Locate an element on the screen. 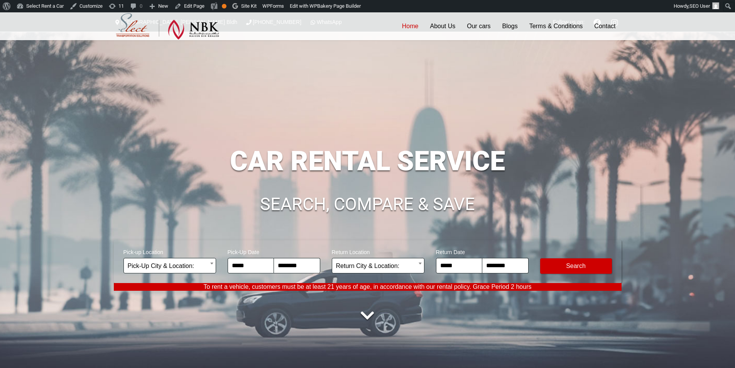 The image size is (735, 368). p: To rent a vehicle, customers must be at least 21 years of age, in accordance with our rental poli... is located at coordinates (368, 287).